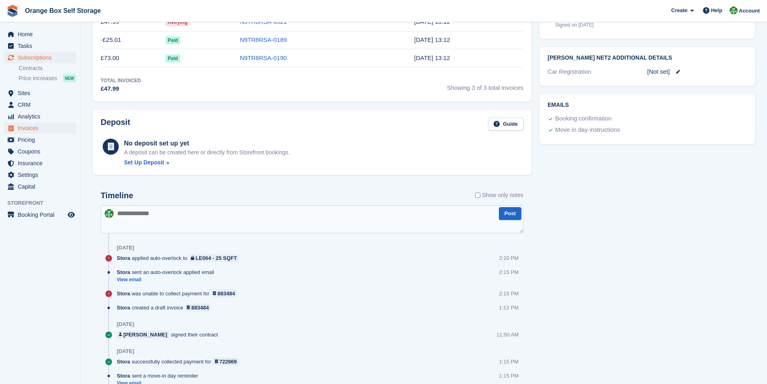 The height and width of the screenshot is (384, 767). What do you see at coordinates (478, 195) in the screenshot?
I see `input: Show only notes` at bounding box center [478, 195].